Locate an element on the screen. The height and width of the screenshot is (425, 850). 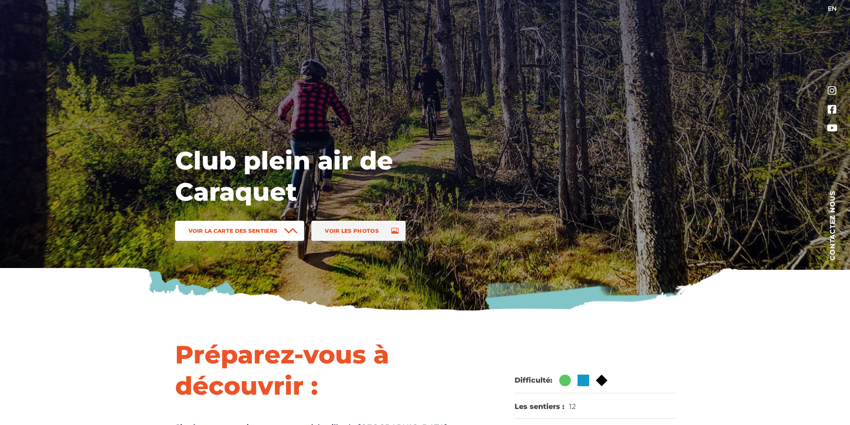
img: Cercle vert is located at coordinates (565, 381).